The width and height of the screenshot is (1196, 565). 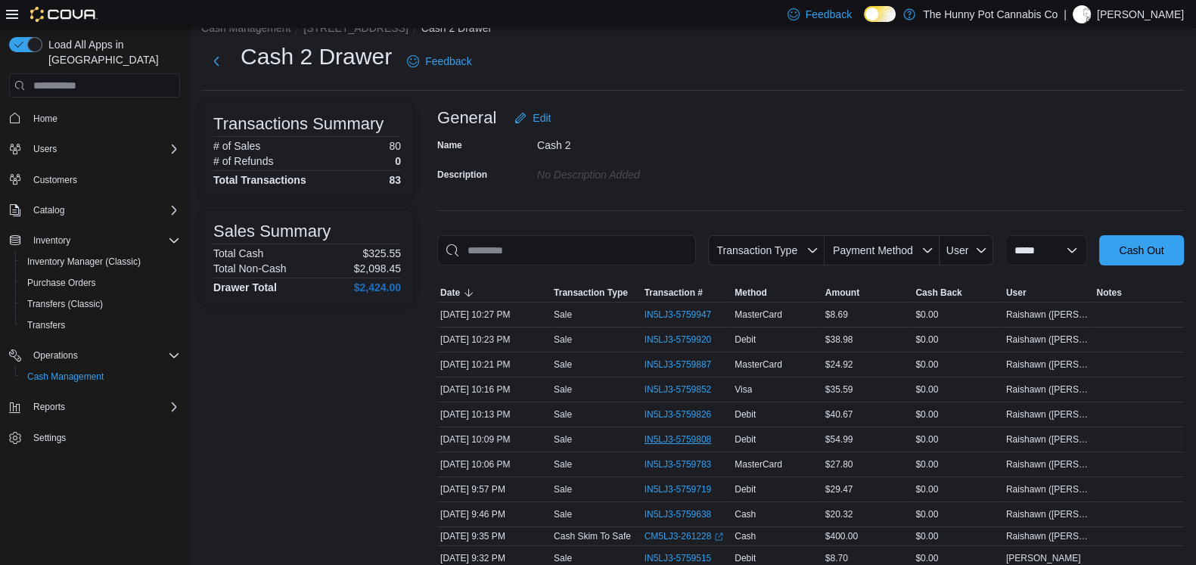 I want to click on span: IN5LJ3-5759920, so click(x=678, y=340).